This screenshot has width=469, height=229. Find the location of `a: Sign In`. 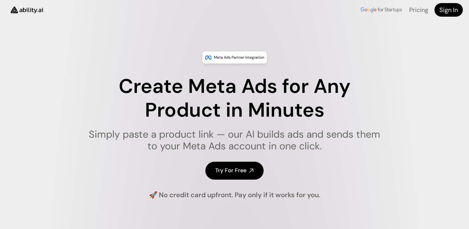

a: Sign In is located at coordinates (449, 10).